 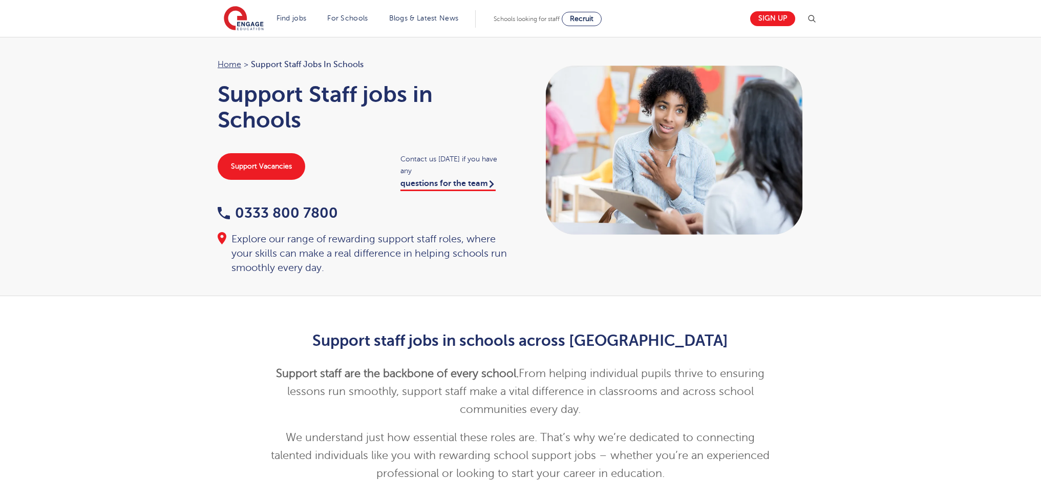 I want to click on a: Blogs & Latest News, so click(x=424, y=18).